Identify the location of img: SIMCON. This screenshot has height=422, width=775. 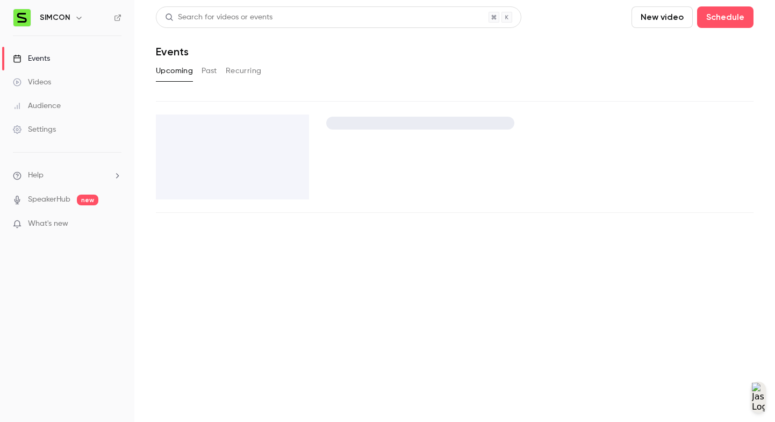
(22, 18).